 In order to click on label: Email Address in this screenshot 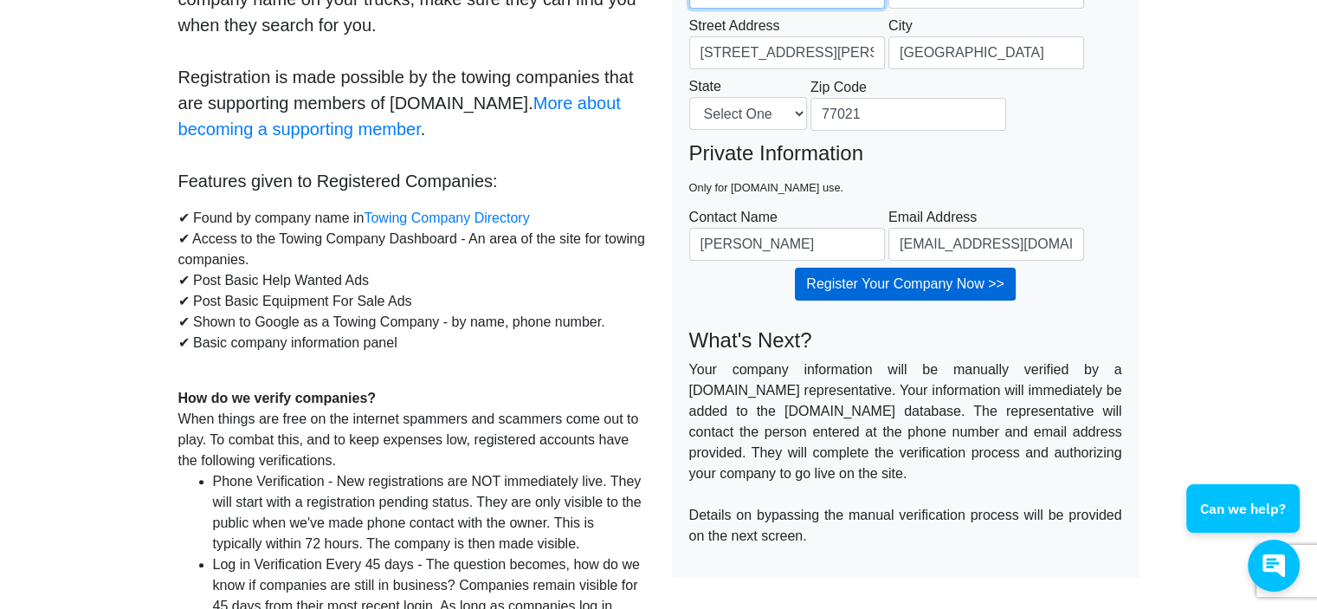, I will do `click(986, 234)`.